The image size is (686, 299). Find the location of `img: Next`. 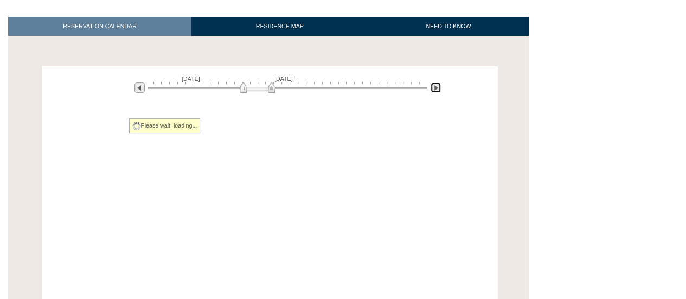

img: Next is located at coordinates (435, 87).